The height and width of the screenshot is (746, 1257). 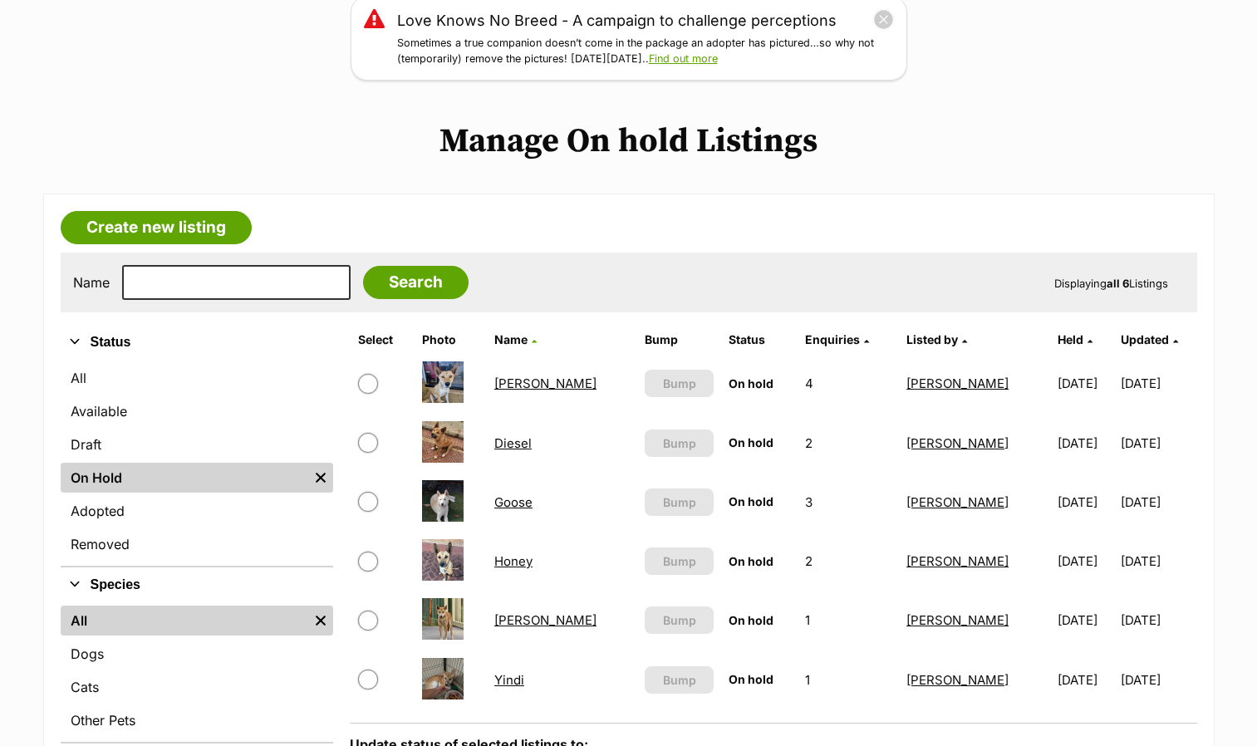 I want to click on a: Yindi, so click(x=509, y=680).